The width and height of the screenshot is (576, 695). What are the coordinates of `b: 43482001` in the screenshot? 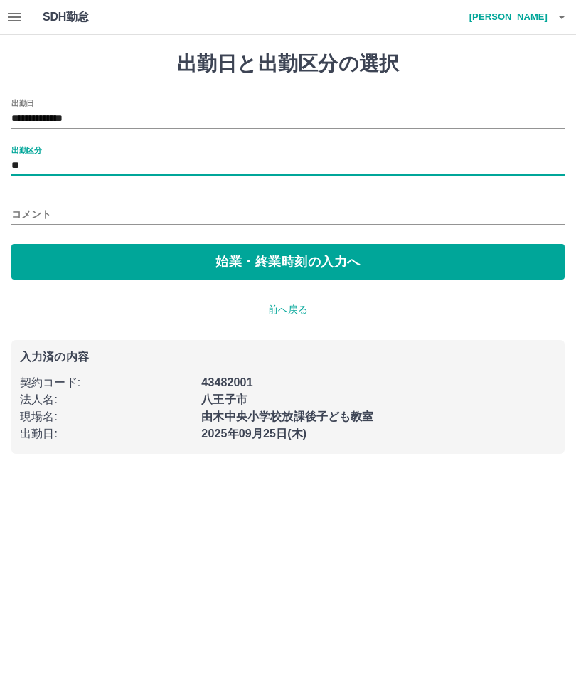 It's located at (227, 382).